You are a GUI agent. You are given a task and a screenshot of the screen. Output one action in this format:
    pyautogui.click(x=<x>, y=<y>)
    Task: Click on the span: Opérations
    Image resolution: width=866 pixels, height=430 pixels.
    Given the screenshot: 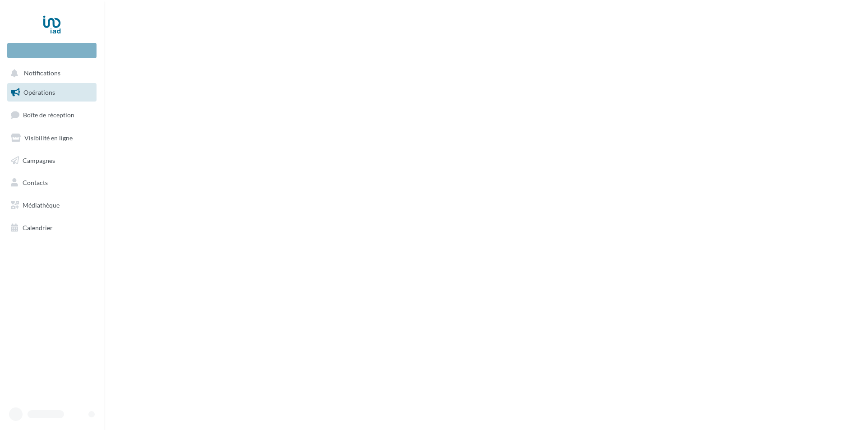 What is the action you would take?
    pyautogui.click(x=39, y=92)
    